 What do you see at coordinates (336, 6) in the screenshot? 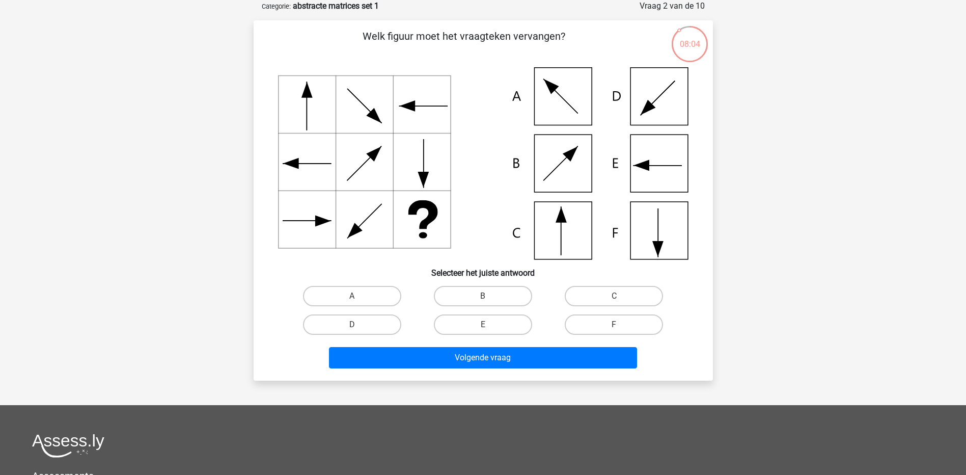
I see `strong: abstracte matrices set 1` at bounding box center [336, 6].